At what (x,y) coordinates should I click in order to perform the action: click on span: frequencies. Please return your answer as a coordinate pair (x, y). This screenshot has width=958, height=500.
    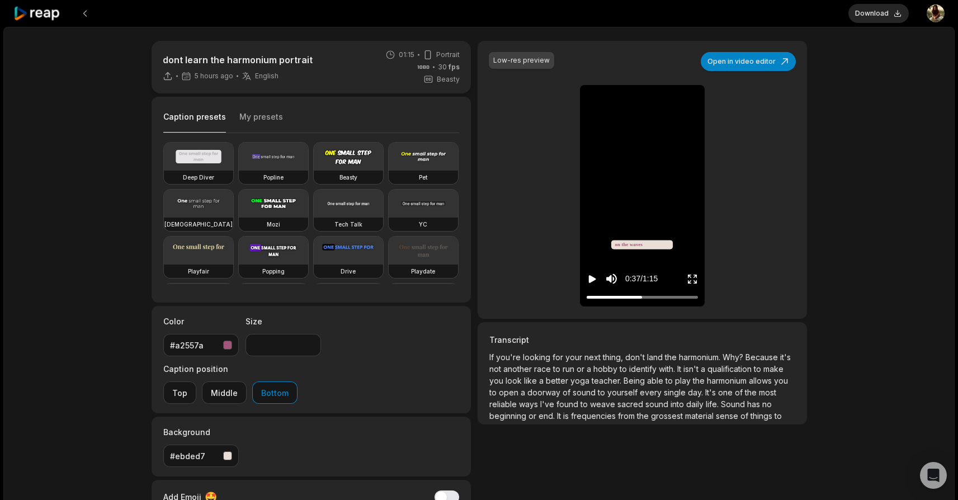
    Looking at the image, I should click on (595, 416).